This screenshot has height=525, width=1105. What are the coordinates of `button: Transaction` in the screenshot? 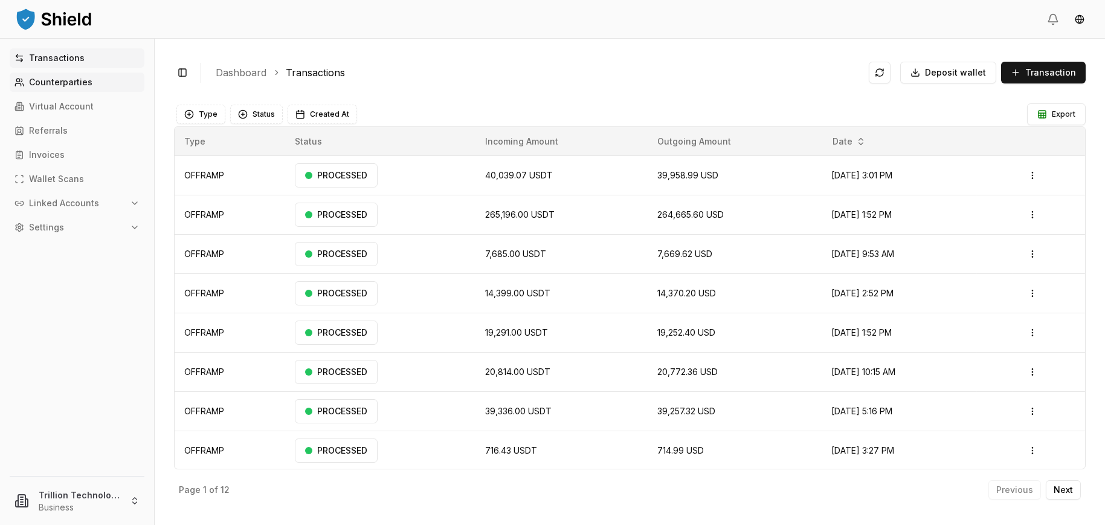 It's located at (1044, 73).